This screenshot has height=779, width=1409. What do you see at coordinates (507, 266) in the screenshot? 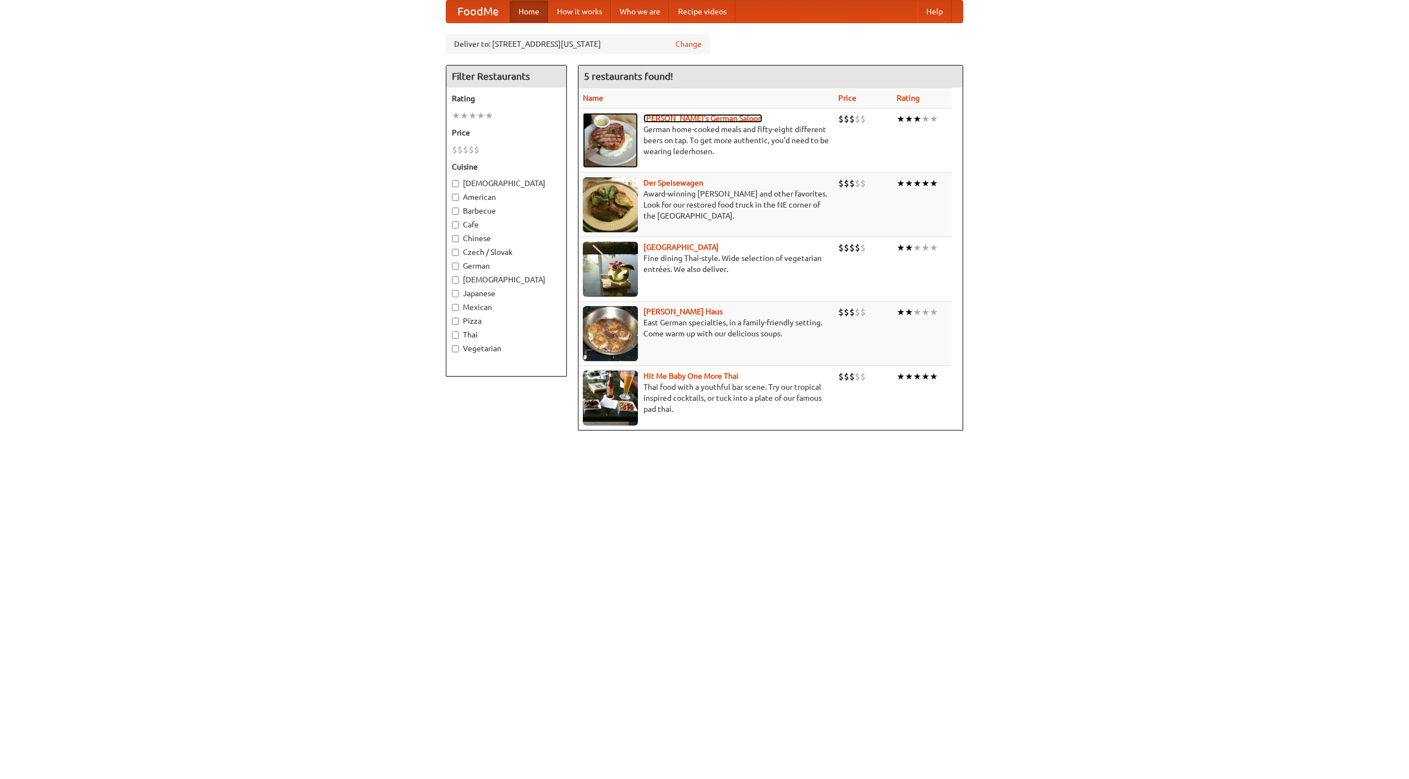
I see `label: German` at bounding box center [507, 266].